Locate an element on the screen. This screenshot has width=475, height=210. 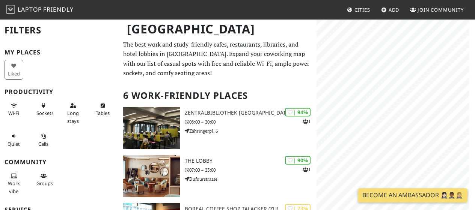
span: Work-friendly tables is located at coordinates (102, 113).